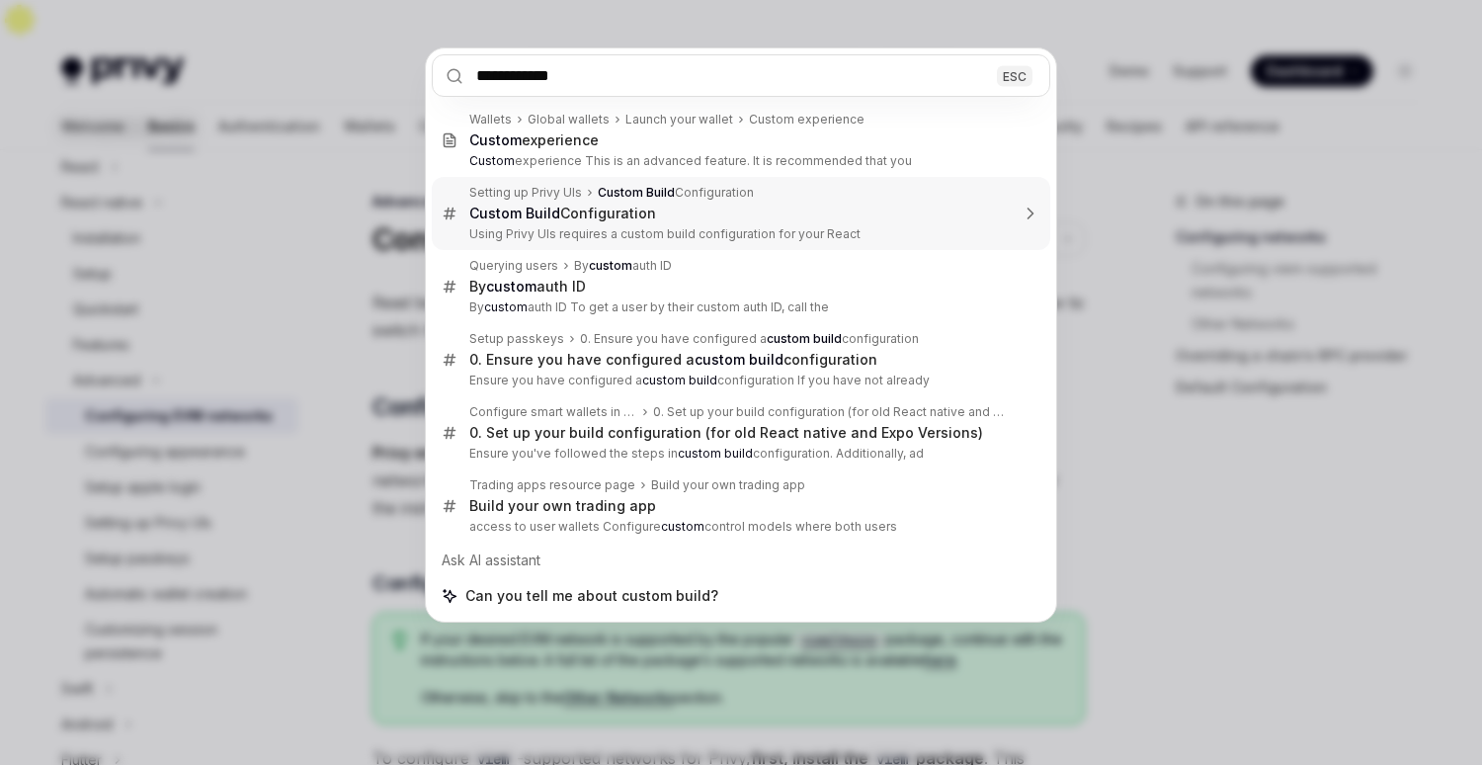  Describe the element at coordinates (739, 454) in the screenshot. I see `p: Ensure you've followed the steps in configuration. Additionally, ad` at that location.